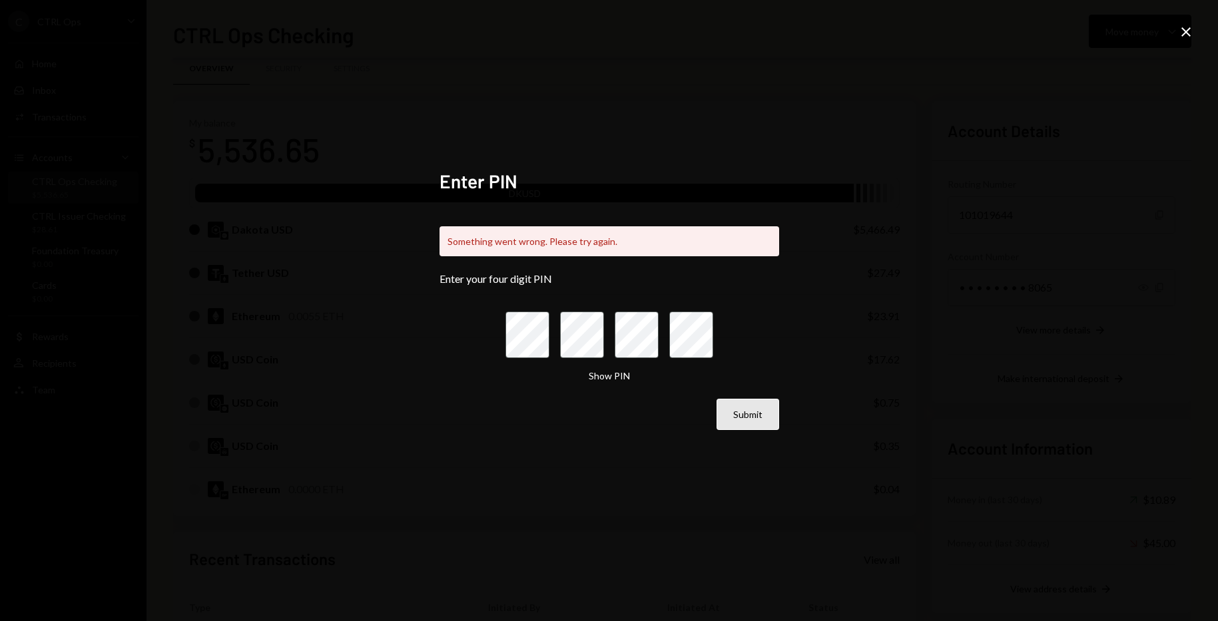 This screenshot has width=1218, height=621. What do you see at coordinates (527, 335) in the screenshot?
I see `input: pin code 1 of 4` at bounding box center [527, 335].